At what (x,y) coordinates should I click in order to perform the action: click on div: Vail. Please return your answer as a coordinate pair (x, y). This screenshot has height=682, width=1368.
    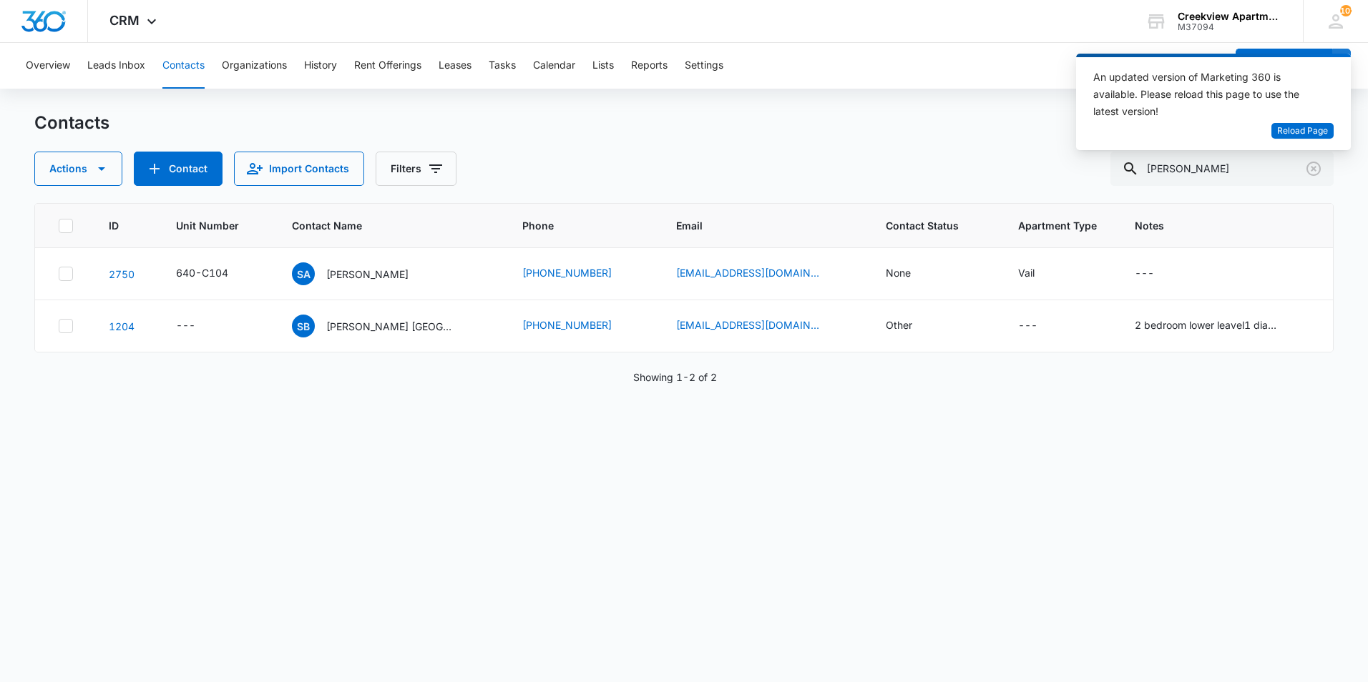
    Looking at the image, I should click on (1026, 273).